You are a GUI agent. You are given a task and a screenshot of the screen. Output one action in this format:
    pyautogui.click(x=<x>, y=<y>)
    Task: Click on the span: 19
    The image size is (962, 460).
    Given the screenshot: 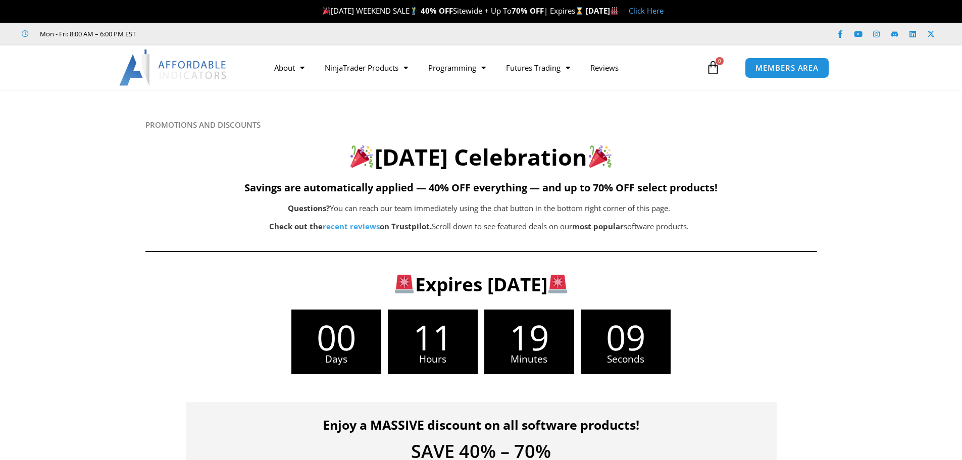 What is the action you would take?
    pyautogui.click(x=529, y=337)
    